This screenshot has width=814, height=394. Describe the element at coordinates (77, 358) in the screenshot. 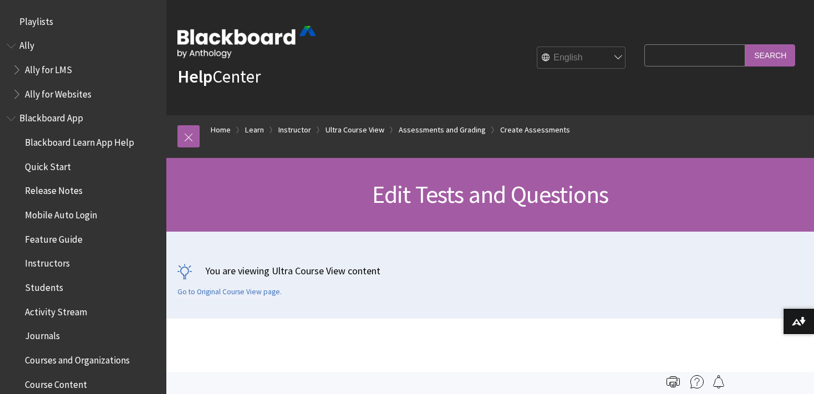

I see `span: Courses and Organizations` at that location.